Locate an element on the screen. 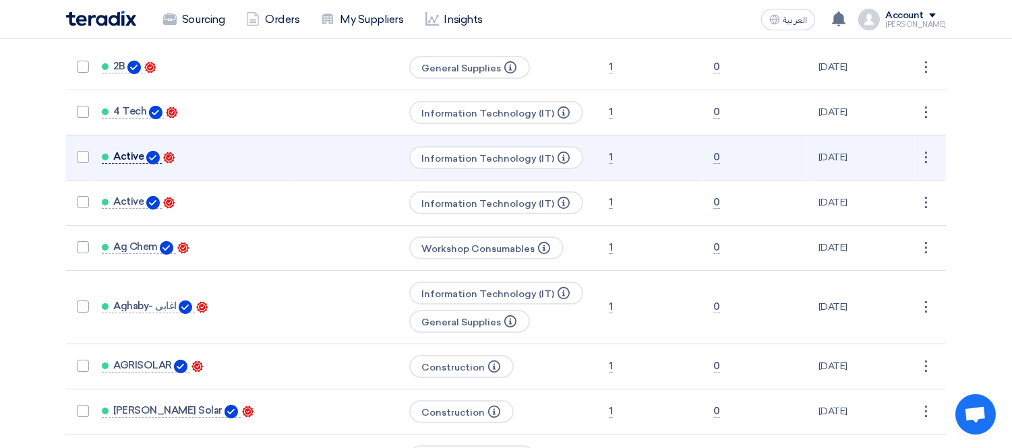  img: profile_test.png is located at coordinates (869, 20).